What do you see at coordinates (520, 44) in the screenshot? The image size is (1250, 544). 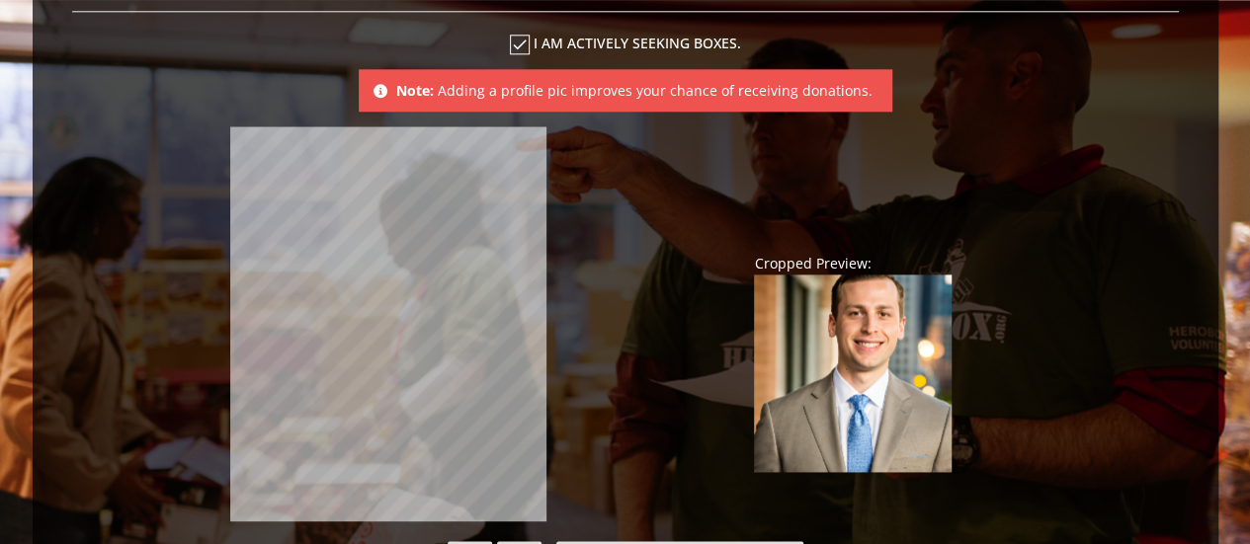 I see `i: check` at bounding box center [520, 44].